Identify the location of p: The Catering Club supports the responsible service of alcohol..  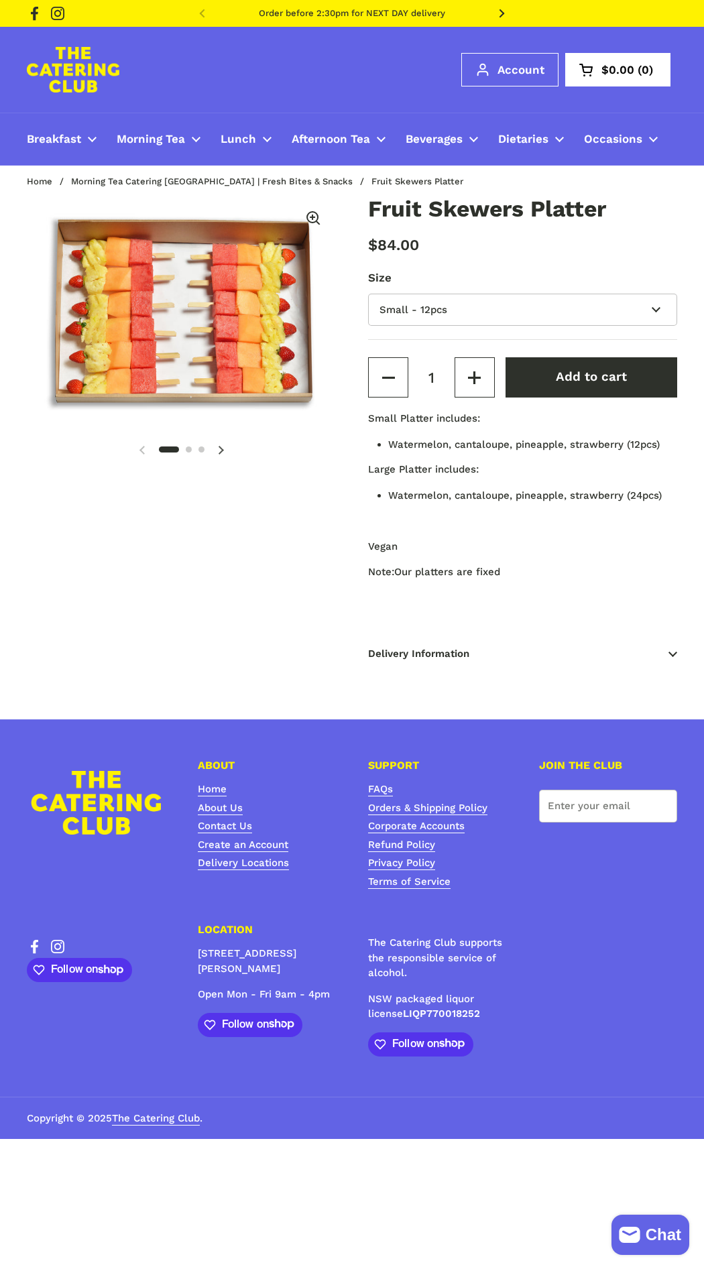
(437, 958).